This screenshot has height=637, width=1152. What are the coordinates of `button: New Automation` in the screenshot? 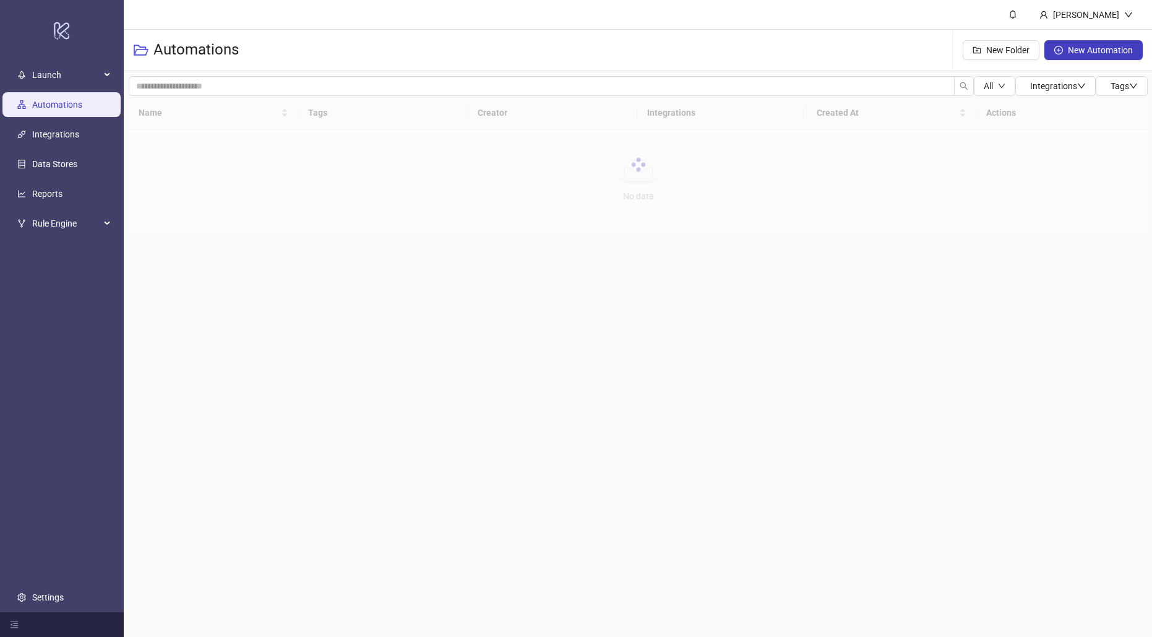 It's located at (1093, 50).